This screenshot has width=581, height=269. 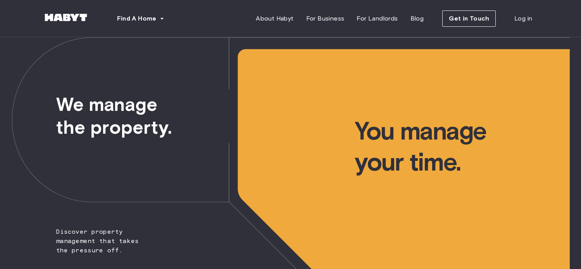 What do you see at coordinates (523, 19) in the screenshot?
I see `span: Log in` at bounding box center [523, 19].